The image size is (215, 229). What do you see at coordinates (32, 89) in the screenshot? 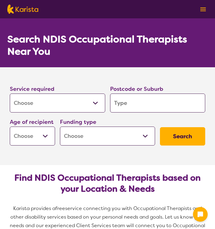
I see `label: Service required` at bounding box center [32, 89].